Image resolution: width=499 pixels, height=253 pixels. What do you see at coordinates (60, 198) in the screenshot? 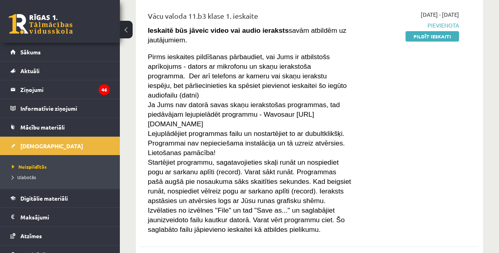
I see `a: Digitālie materiāli` at bounding box center [60, 198].